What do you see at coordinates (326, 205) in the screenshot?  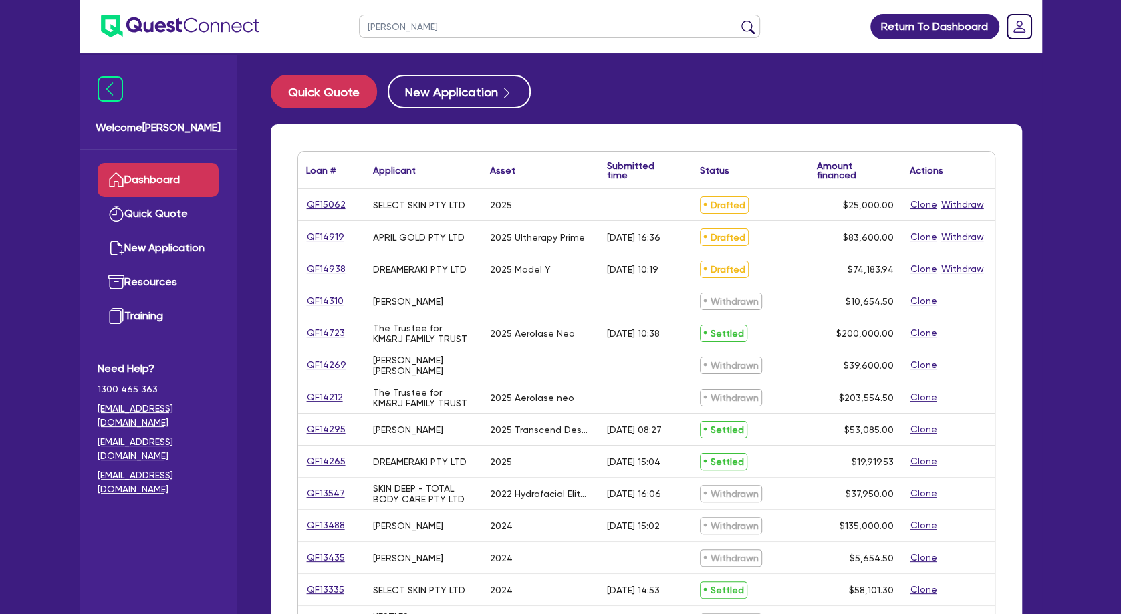 I see `a: QF15062` at bounding box center [326, 205].